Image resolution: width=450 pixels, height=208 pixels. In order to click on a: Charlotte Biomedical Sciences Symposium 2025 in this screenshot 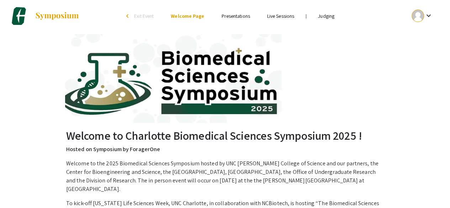, I will do `click(44, 16)`.